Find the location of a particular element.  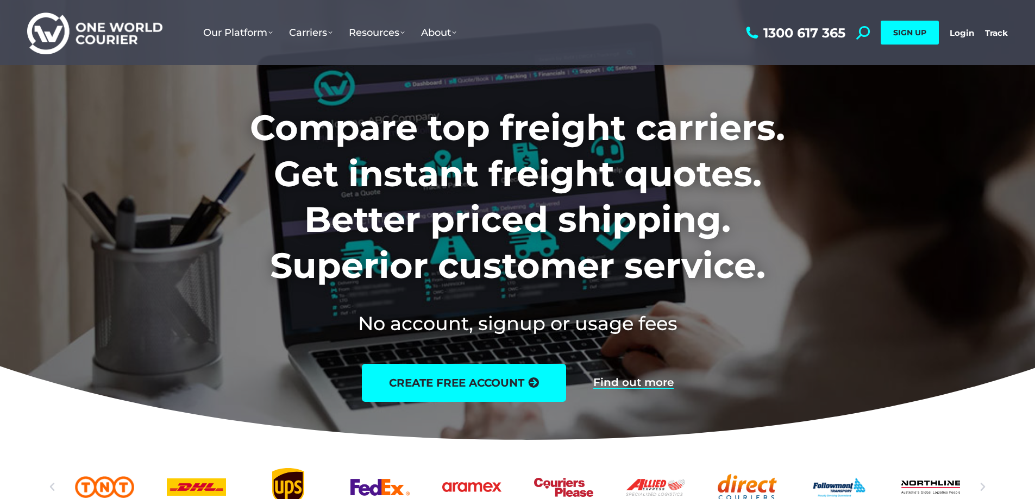

span: Carriers is located at coordinates (311, 33).